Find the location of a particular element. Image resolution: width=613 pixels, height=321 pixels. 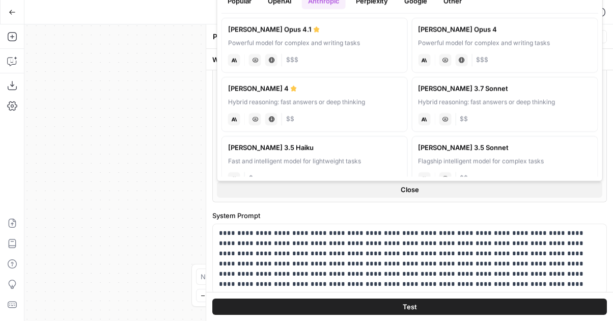

button: Close is located at coordinates (410, 189).